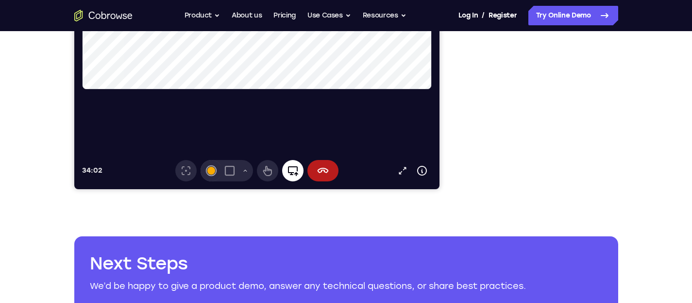 The width and height of the screenshot is (692, 303). What do you see at coordinates (573, 16) in the screenshot?
I see `a: Try Online Demo` at bounding box center [573, 16].